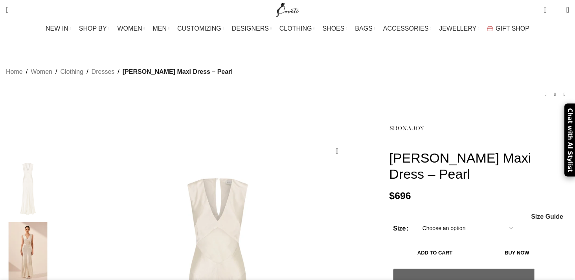 The width and height of the screenshot is (575, 280). What do you see at coordinates (287, 29) in the screenshot?
I see `div: Main navigation` at bounding box center [287, 29].